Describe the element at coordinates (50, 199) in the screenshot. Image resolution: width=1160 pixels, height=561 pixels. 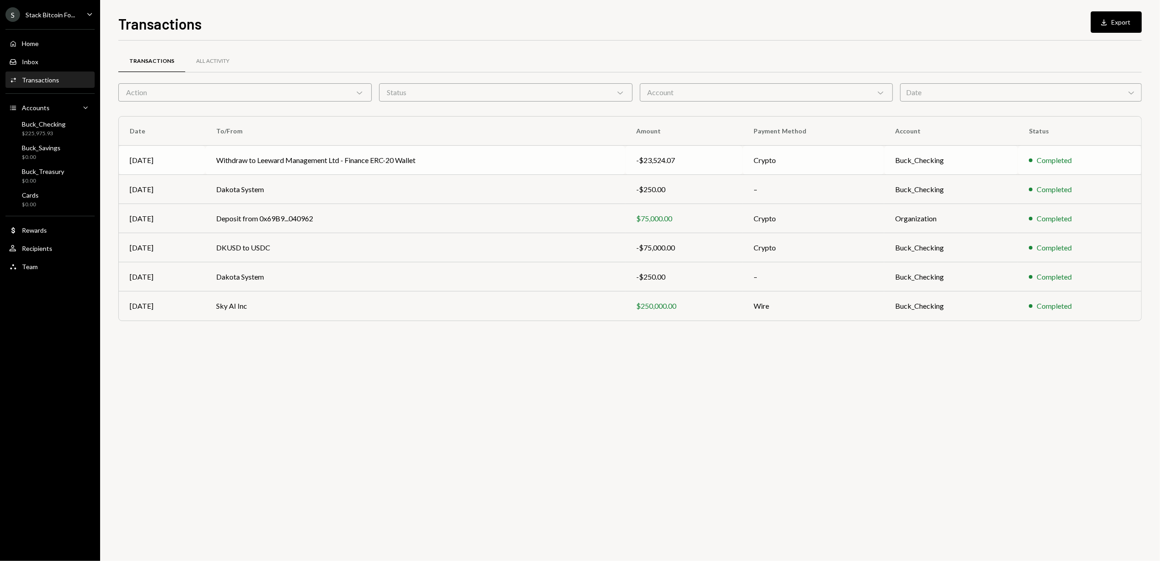
I see `a: Cards$0.00` at that location.